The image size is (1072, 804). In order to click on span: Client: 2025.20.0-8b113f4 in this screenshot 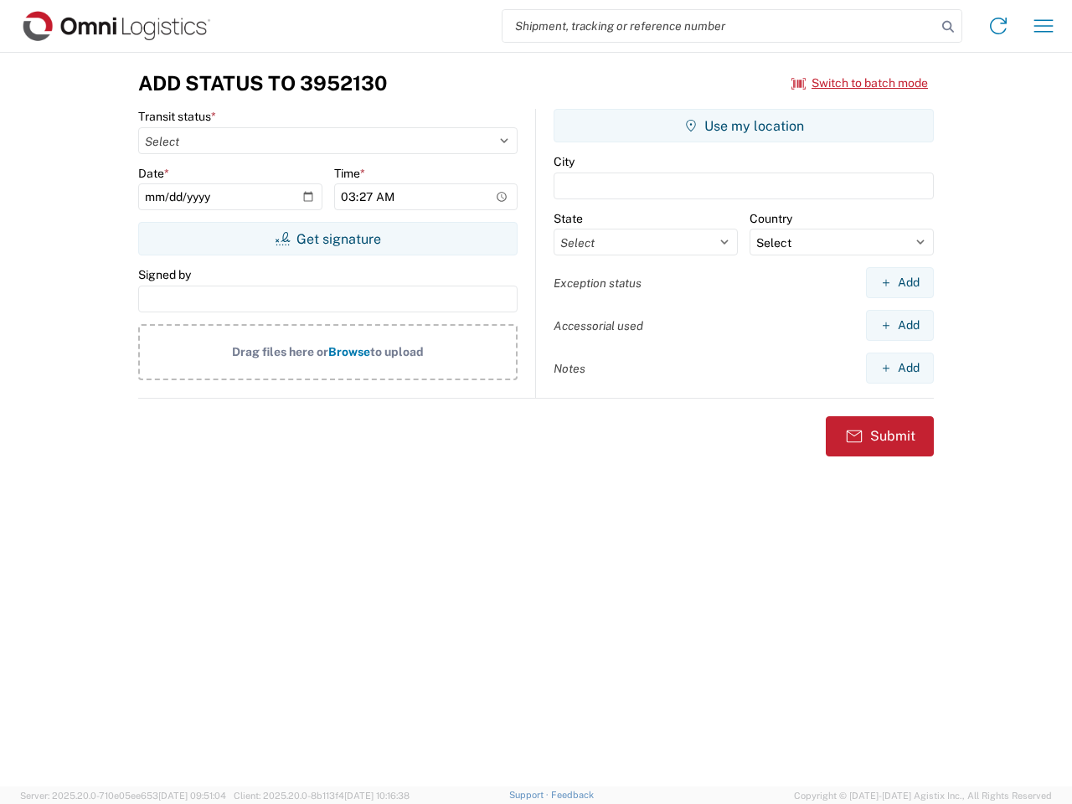, I will do `click(321, 795)`.